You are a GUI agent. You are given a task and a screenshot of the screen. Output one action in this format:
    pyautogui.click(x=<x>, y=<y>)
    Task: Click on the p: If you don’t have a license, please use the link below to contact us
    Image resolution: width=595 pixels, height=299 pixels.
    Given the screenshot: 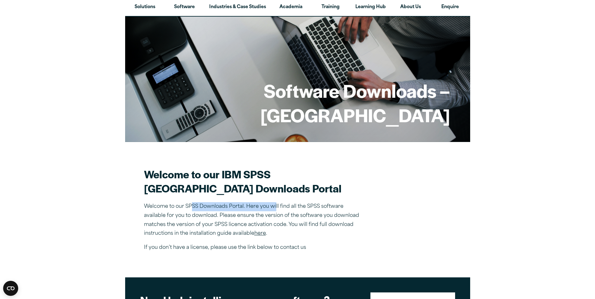 What is the action you would take?
    pyautogui.click(x=254, y=248)
    